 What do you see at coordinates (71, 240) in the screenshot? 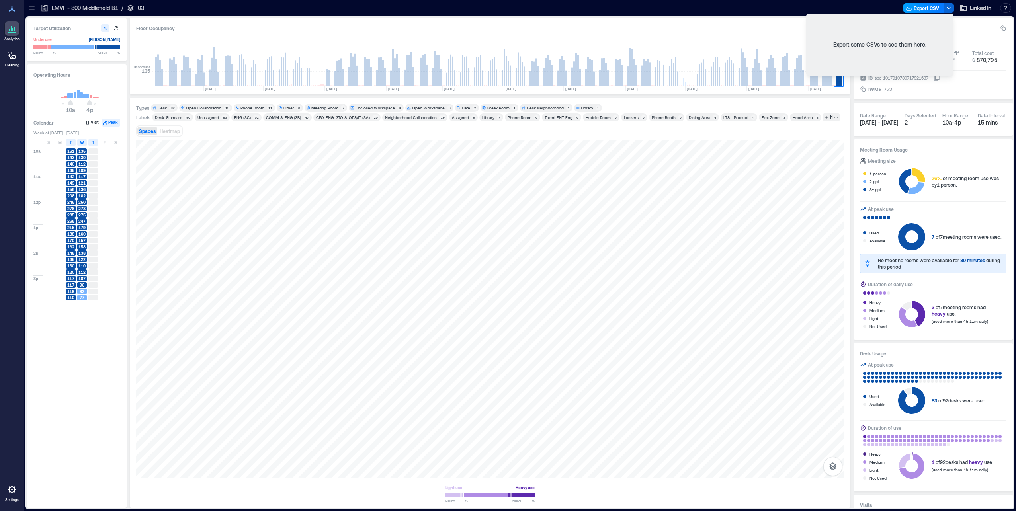
I see `span: 170` at bounding box center [71, 240].